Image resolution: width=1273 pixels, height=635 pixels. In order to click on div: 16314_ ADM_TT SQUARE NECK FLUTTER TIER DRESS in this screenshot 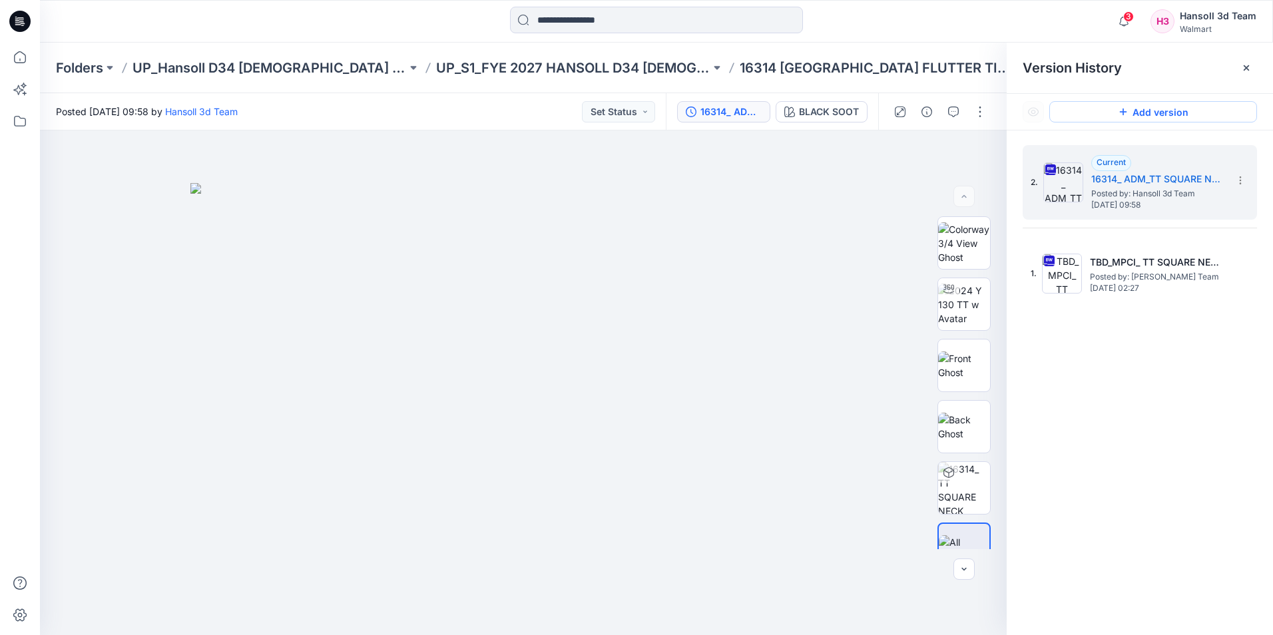, I will do `click(731, 112)`.